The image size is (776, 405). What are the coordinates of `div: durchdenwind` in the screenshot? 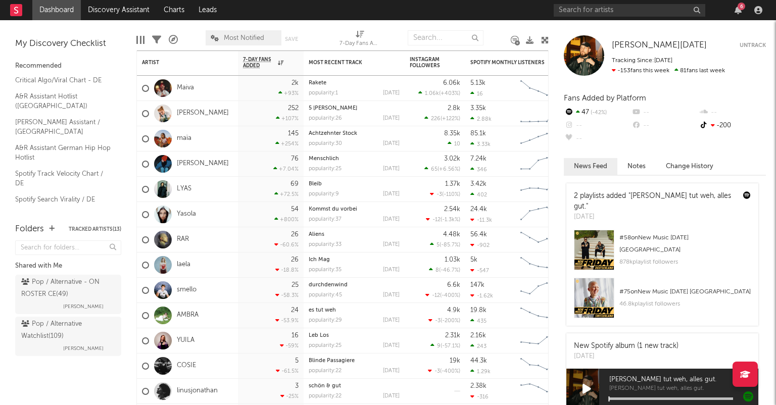 It's located at (354, 285).